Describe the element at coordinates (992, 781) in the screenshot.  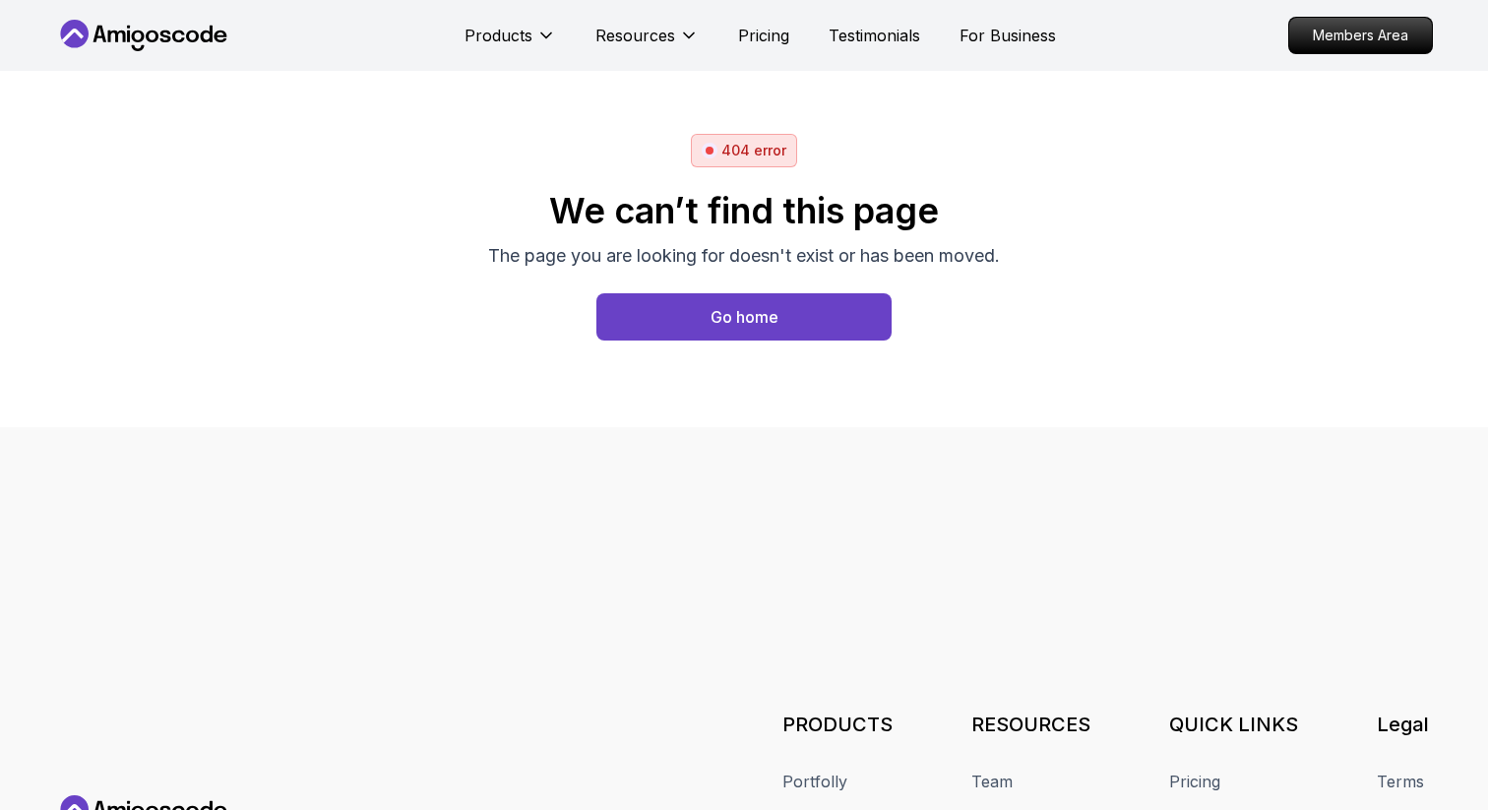
I see `a: Team` at that location.